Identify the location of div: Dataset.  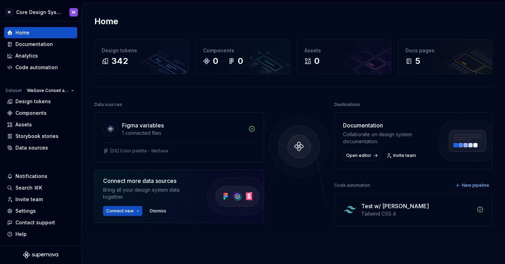
(14, 90).